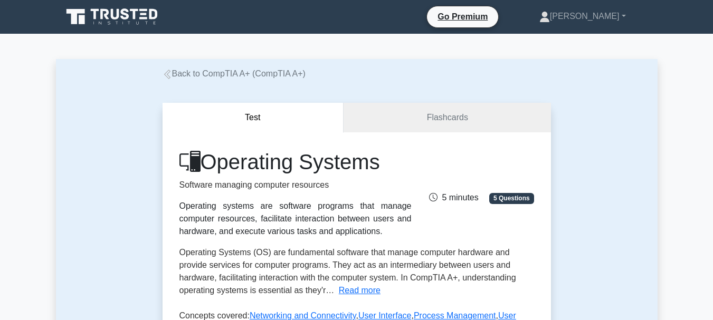  Describe the element at coordinates (234, 73) in the screenshot. I see `a: Back to CompTIA A+ (CompTIA A+)` at that location.